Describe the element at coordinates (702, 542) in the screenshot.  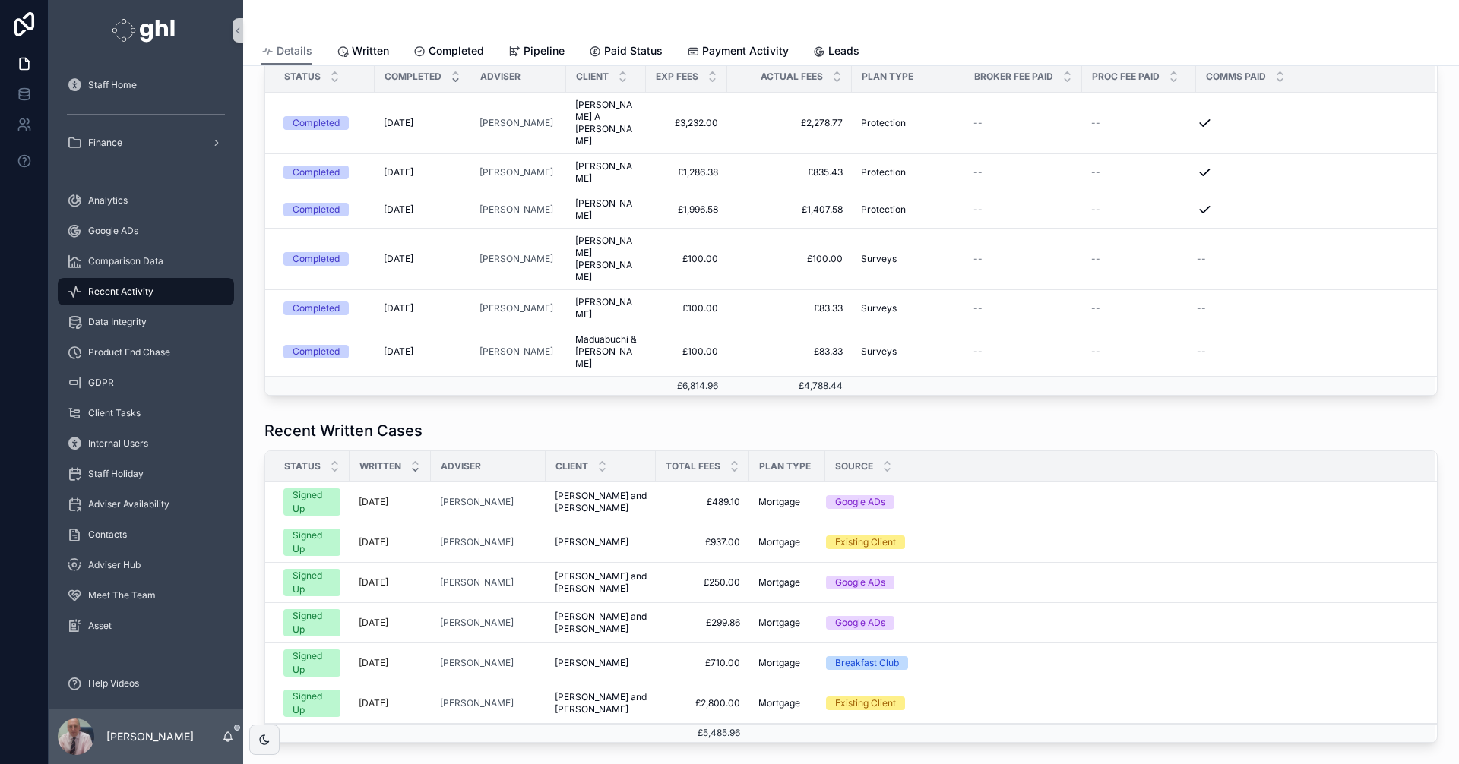
I see `span: £937.00` at that location.